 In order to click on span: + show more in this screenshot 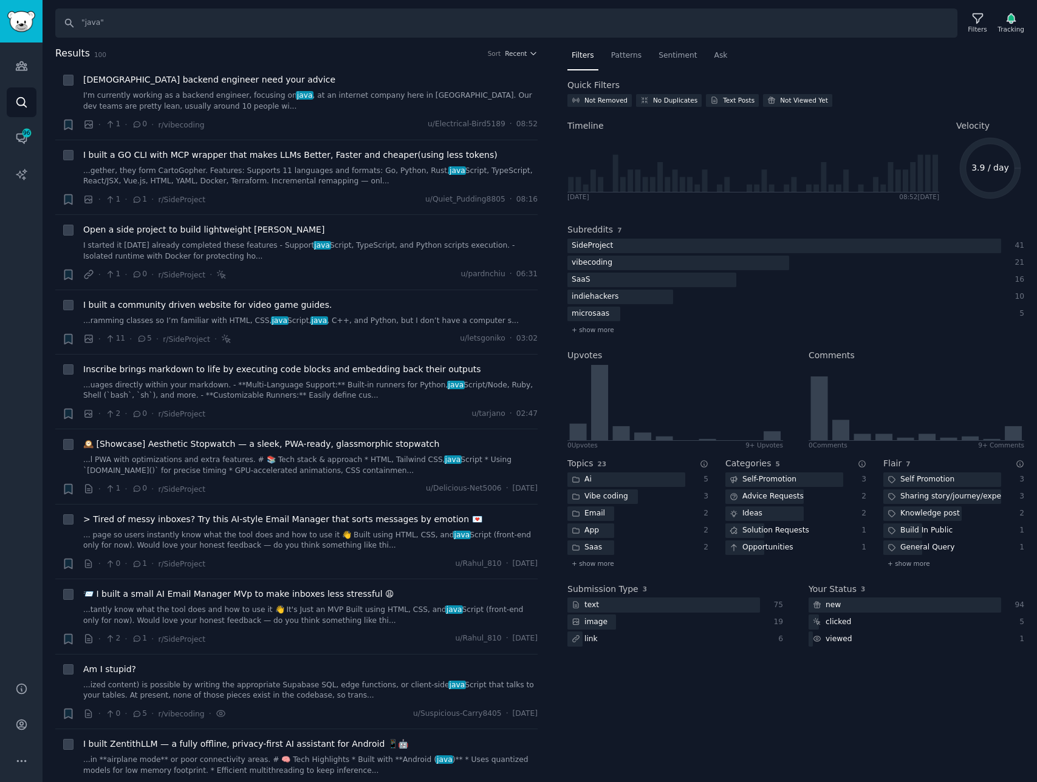, I will do `click(593, 330)`.